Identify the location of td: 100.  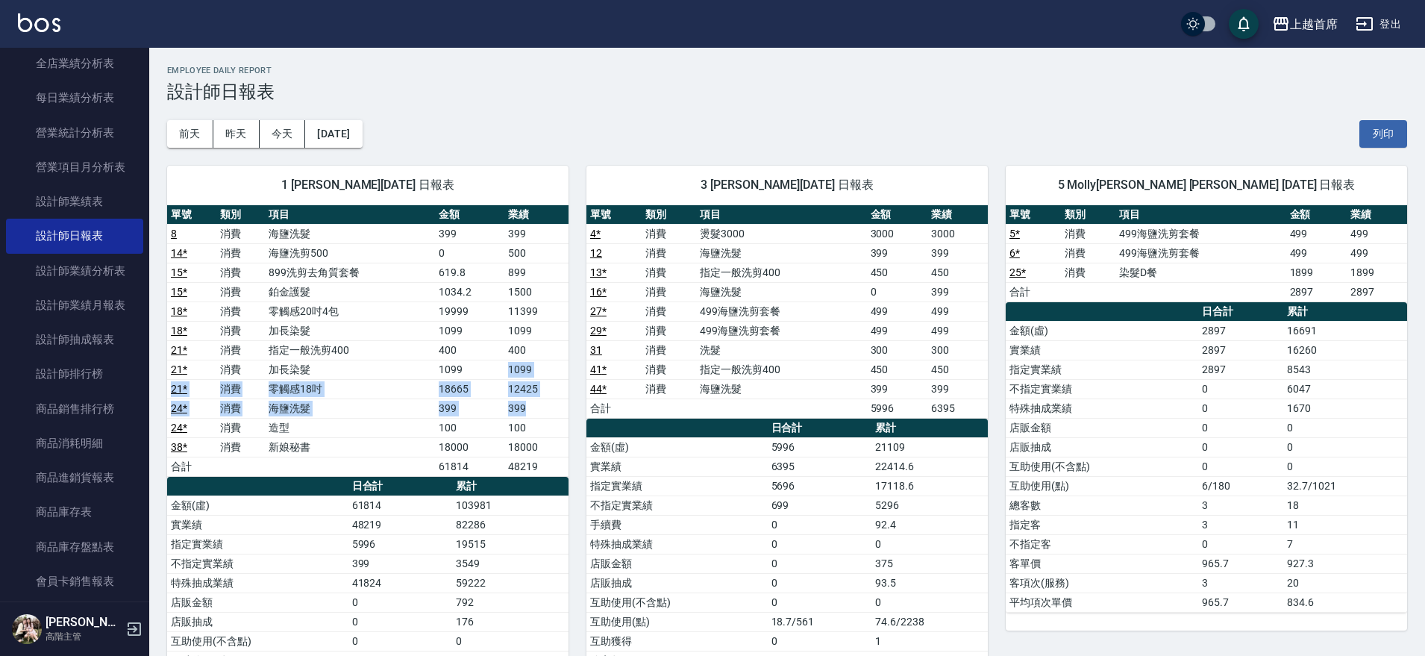
(536, 427).